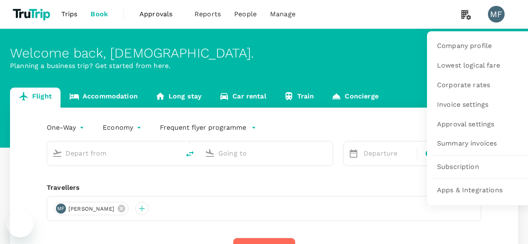  What do you see at coordinates (468, 65) in the screenshot?
I see `span: Lowest logical fare` at bounding box center [468, 65].